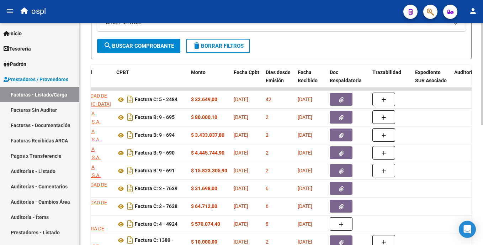  What do you see at coordinates (204, 206) in the screenshot?
I see `strong: $ 64.712,00` at bounding box center [204, 206].